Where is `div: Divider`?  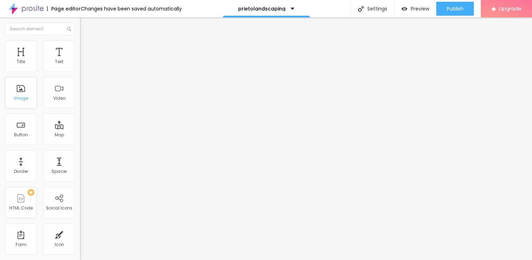 div: Divider is located at coordinates (21, 171).